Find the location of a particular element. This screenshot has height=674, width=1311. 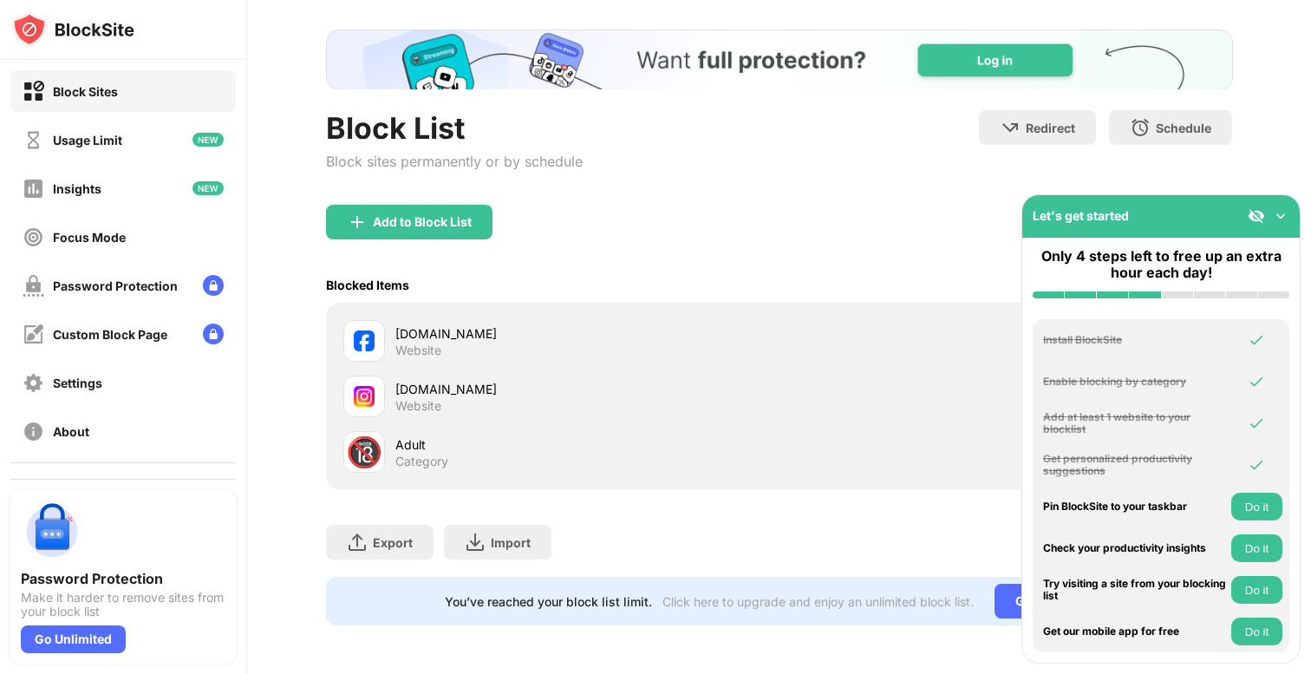

img: logo-blocksite.svg is located at coordinates (73, 29).